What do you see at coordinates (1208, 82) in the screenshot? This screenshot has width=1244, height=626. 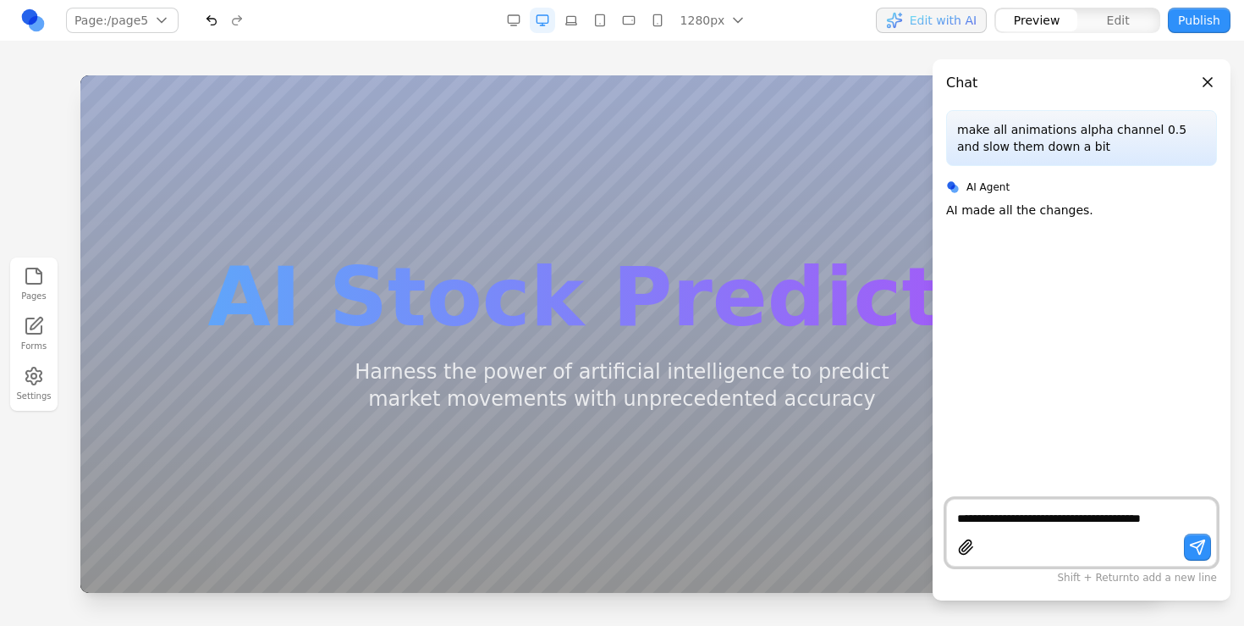 I see `button: Close panel` at bounding box center [1208, 82].